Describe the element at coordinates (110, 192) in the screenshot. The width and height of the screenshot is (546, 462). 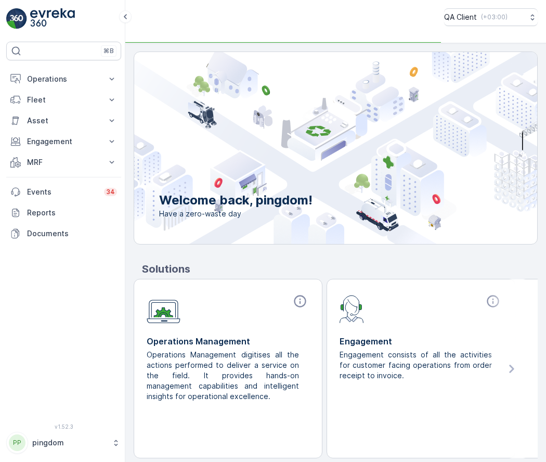
I see `p: 34` at that location.